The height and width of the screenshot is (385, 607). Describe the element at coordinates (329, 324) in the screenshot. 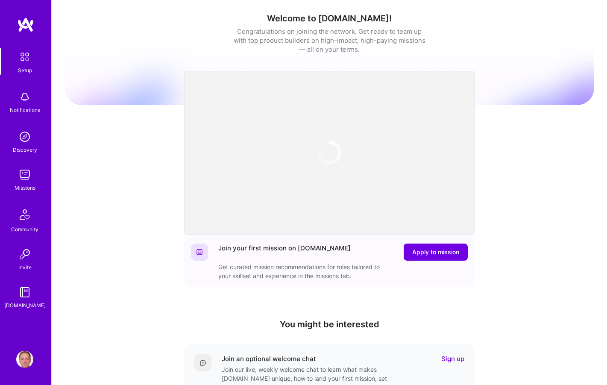

I see `h4: You might be interested` at that location.